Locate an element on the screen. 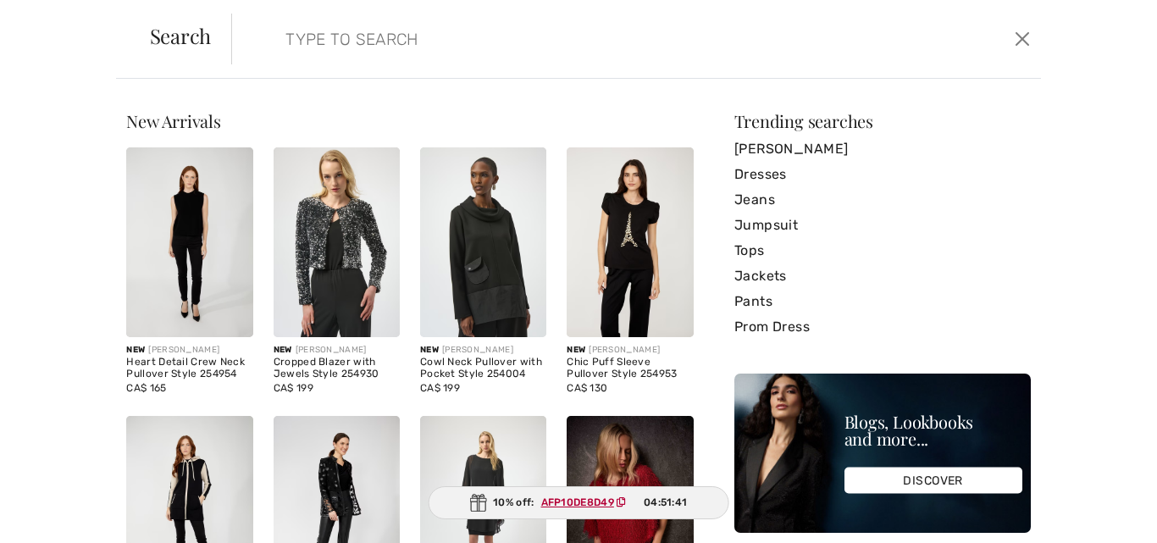 The image size is (1157, 543). a: Dresses is located at coordinates (883, 174).